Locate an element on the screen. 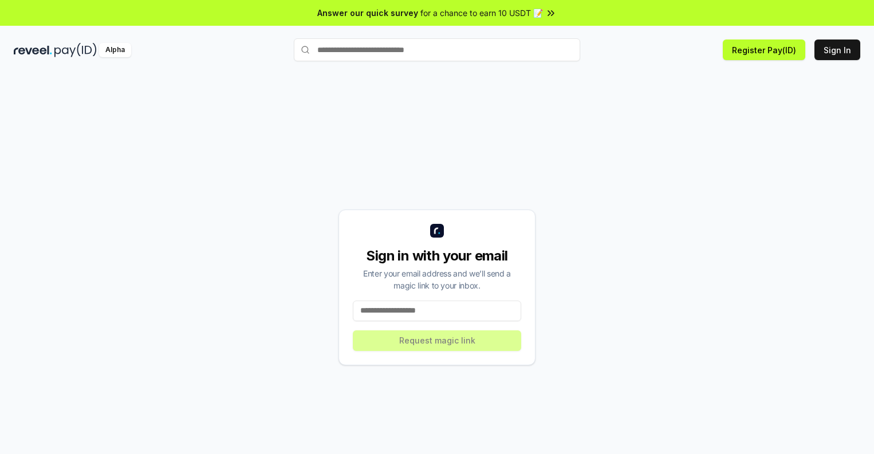 This screenshot has width=874, height=454. div: Enter your email address and we’ll send a magic link to your inbox. is located at coordinates (437, 280).